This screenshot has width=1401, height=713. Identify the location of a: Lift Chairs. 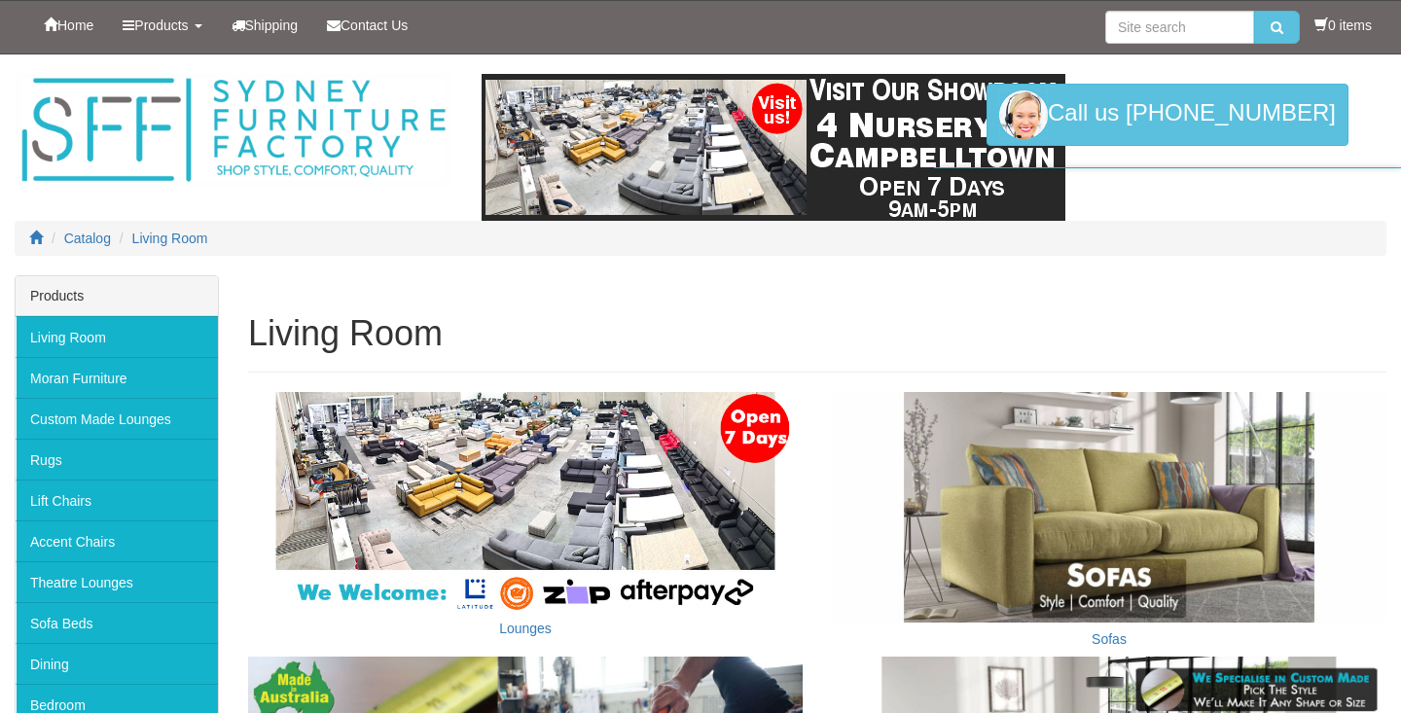
(117, 500).